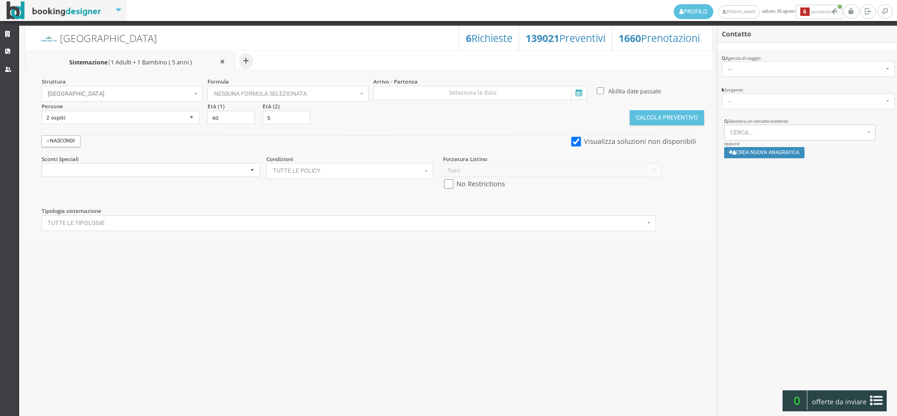 This screenshot has width=897, height=416. Describe the element at coordinates (807, 90) in the screenshot. I see `div: Sorgente:` at that location.